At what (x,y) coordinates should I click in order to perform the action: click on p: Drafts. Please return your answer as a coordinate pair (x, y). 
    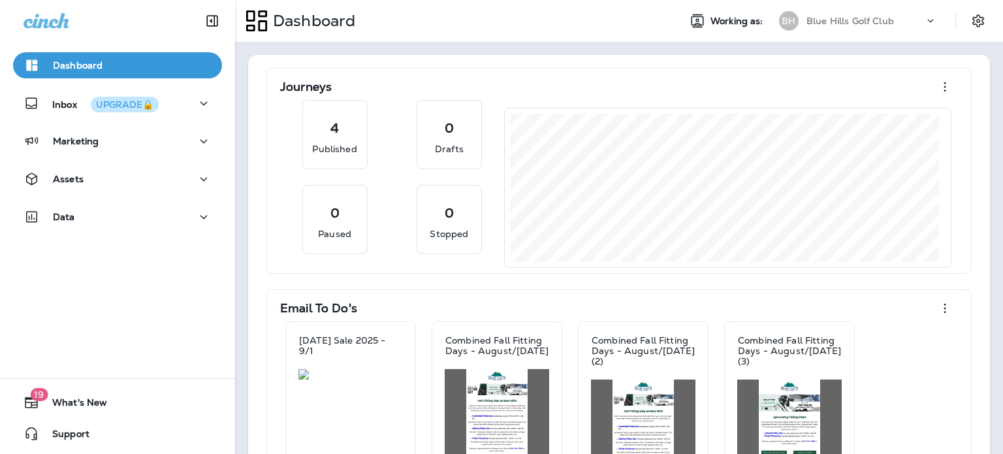
    Looking at the image, I should click on (449, 149).